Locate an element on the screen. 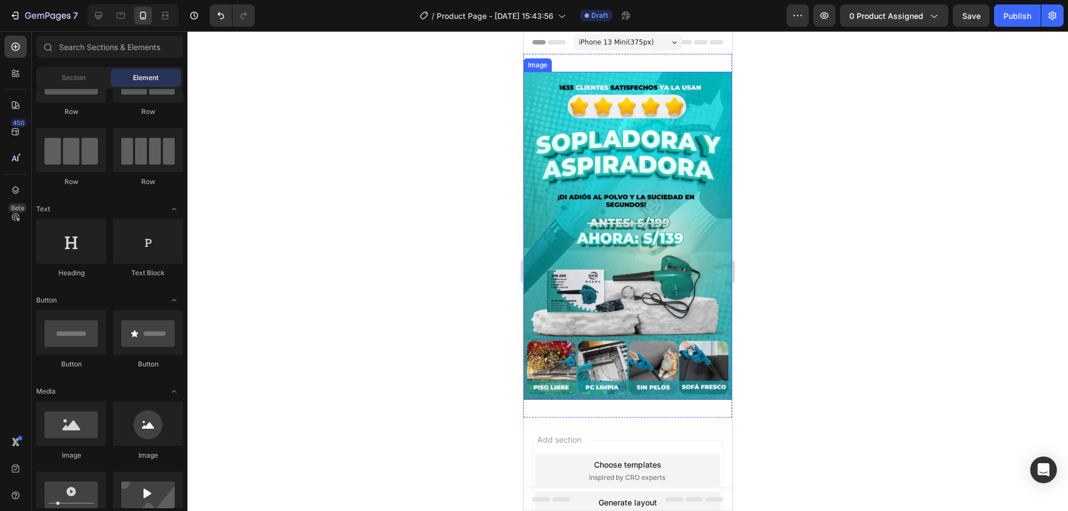  div: Publish is located at coordinates (1017, 16).